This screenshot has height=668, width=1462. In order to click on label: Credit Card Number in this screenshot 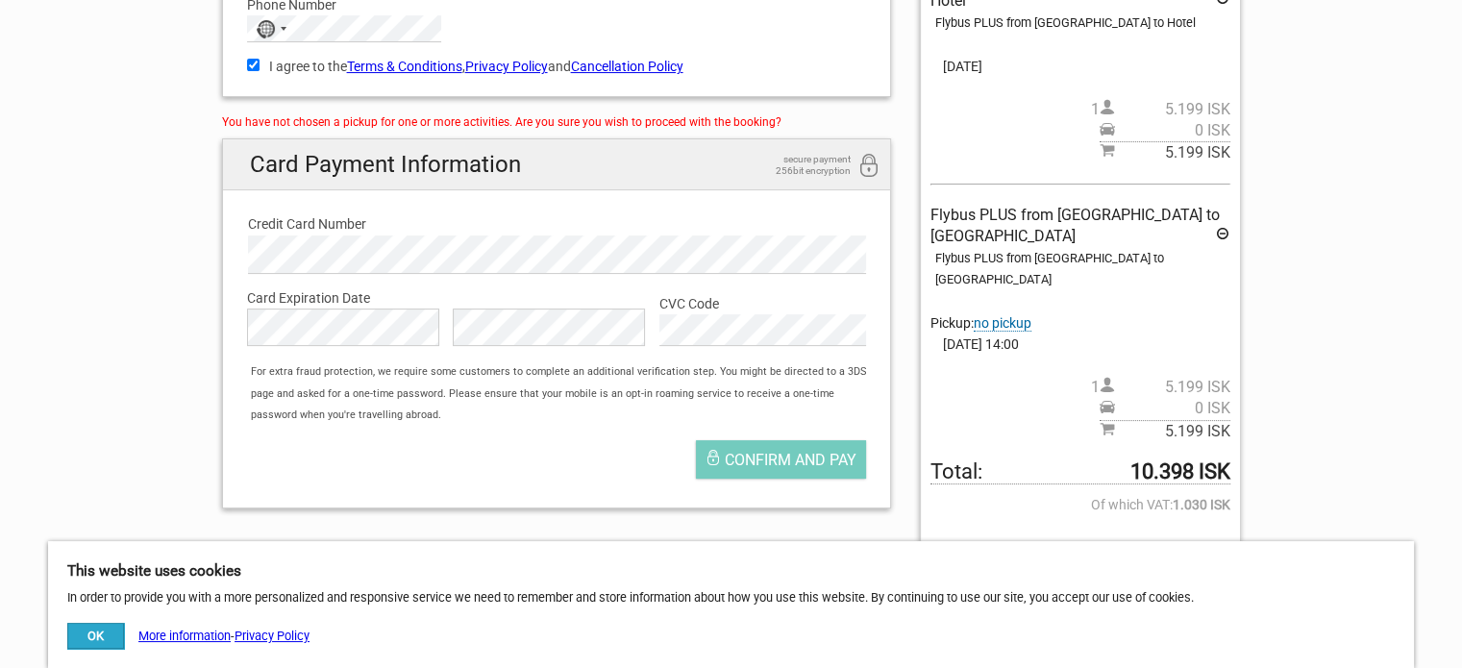, I will do `click(557, 224)`.